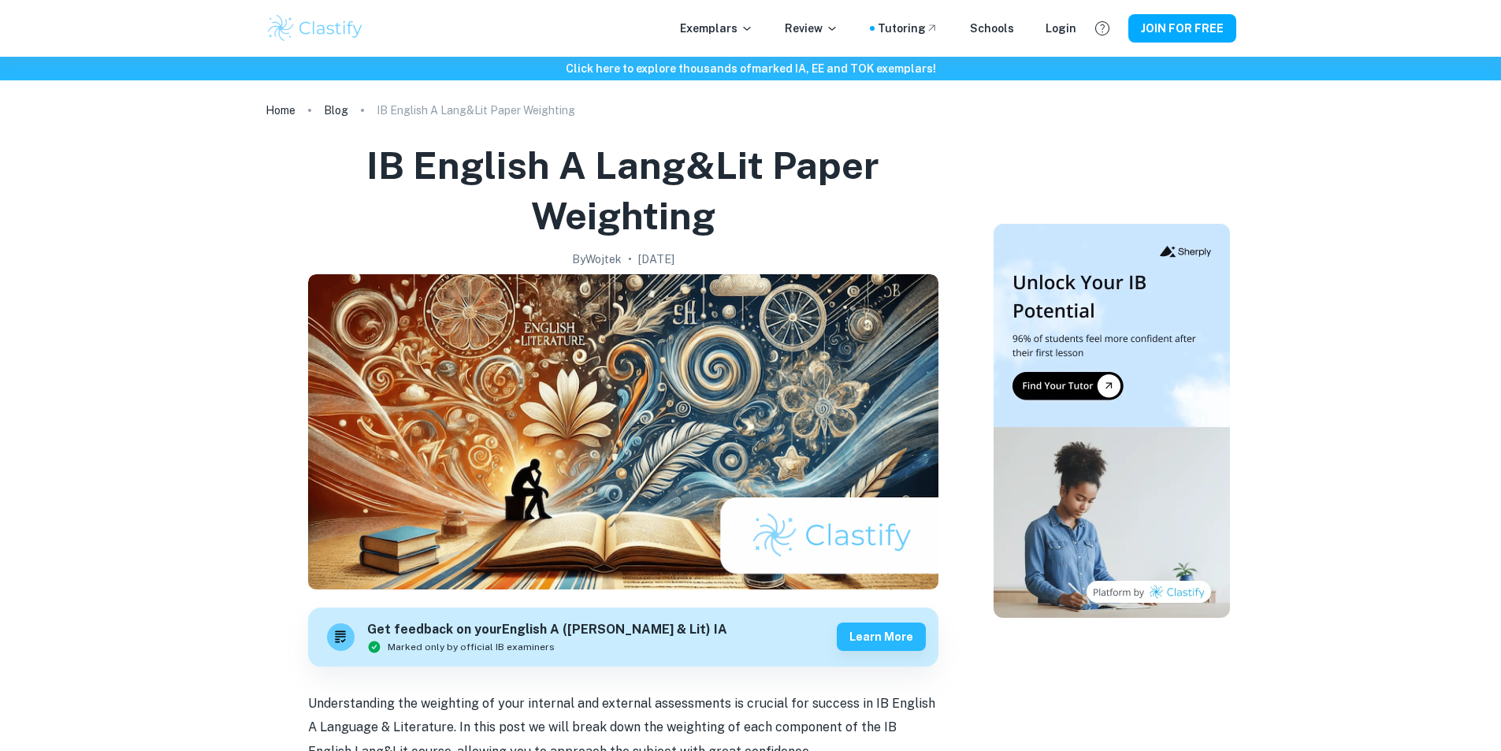  What do you see at coordinates (1060, 28) in the screenshot?
I see `a: Login` at bounding box center [1060, 28].